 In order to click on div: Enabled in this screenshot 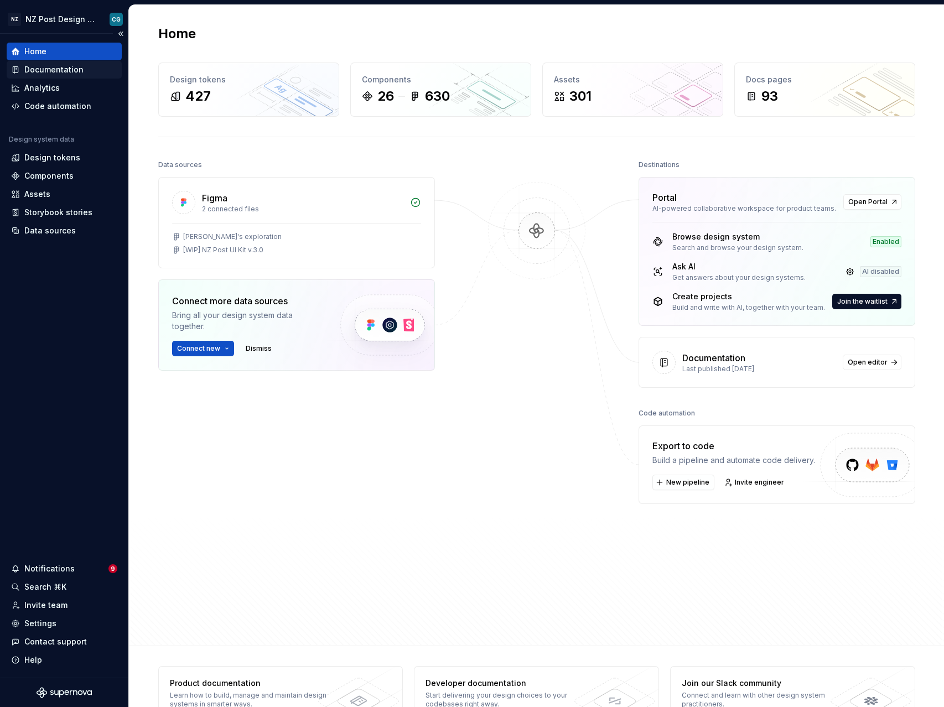, I will do `click(886, 242)`.